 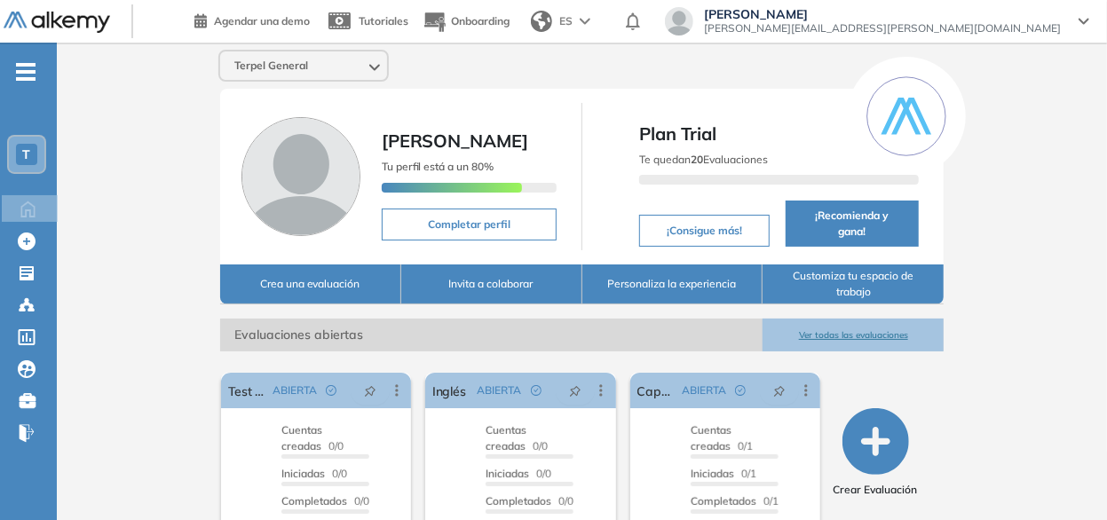 What do you see at coordinates (247, 390) in the screenshot?
I see `a: Test de Personalidad` at bounding box center [247, 390].